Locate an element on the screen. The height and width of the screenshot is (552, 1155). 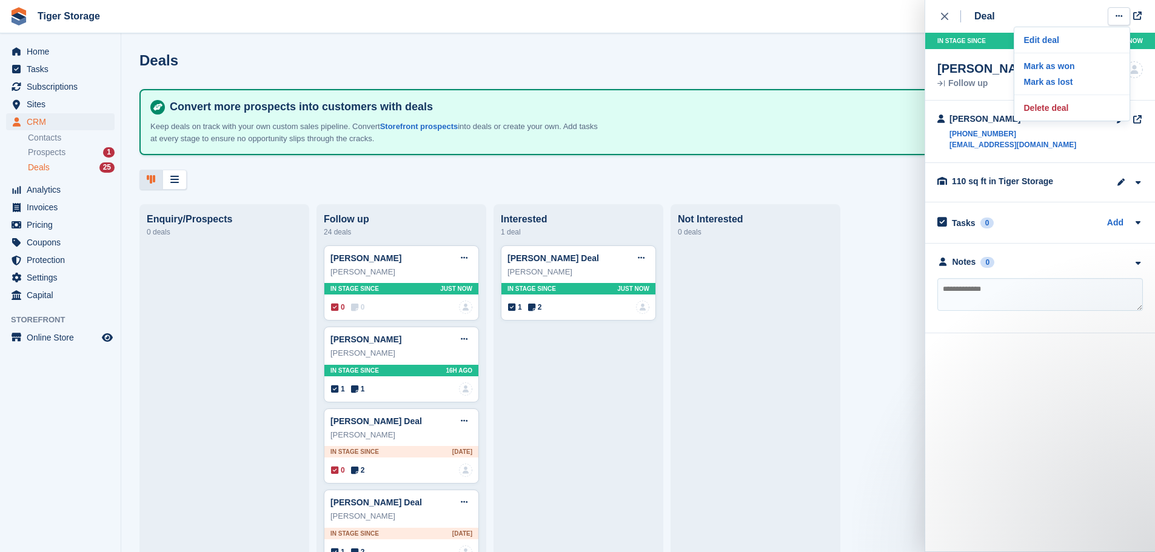
span: Online Store is located at coordinates (63, 338).